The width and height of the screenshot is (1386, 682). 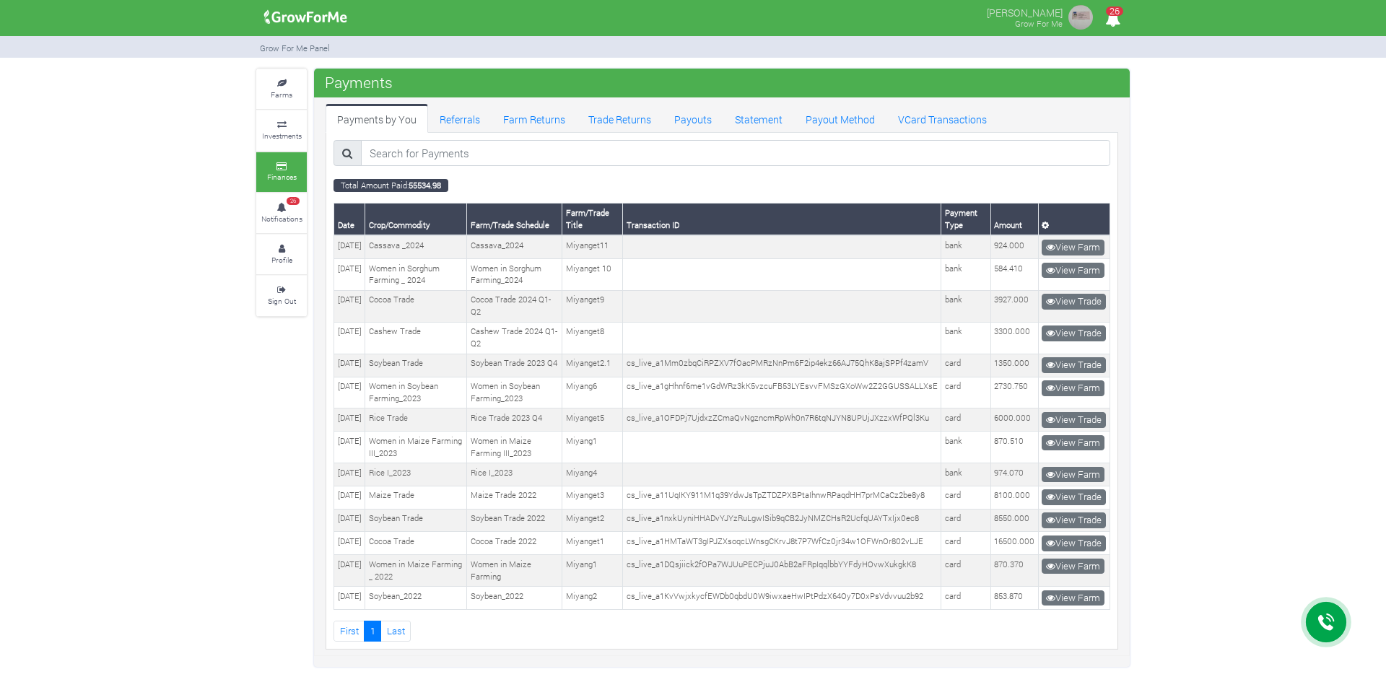 What do you see at coordinates (281, 295) in the screenshot?
I see `a: Sign Out` at bounding box center [281, 295].